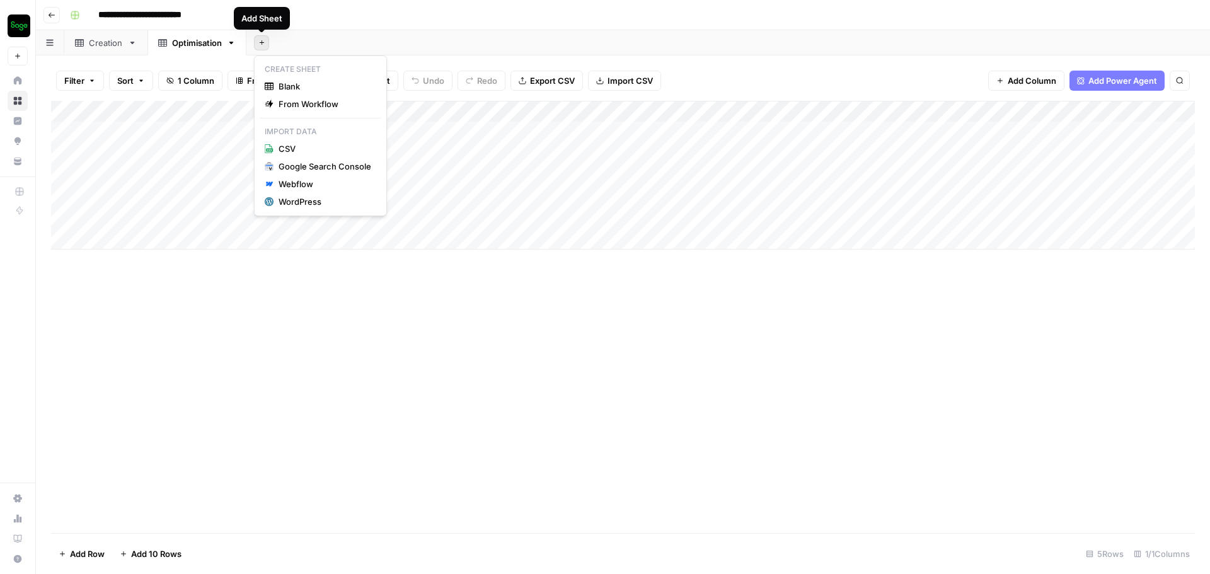 The image size is (1210, 574). What do you see at coordinates (18, 559) in the screenshot?
I see `button: Help + Support` at bounding box center [18, 559].